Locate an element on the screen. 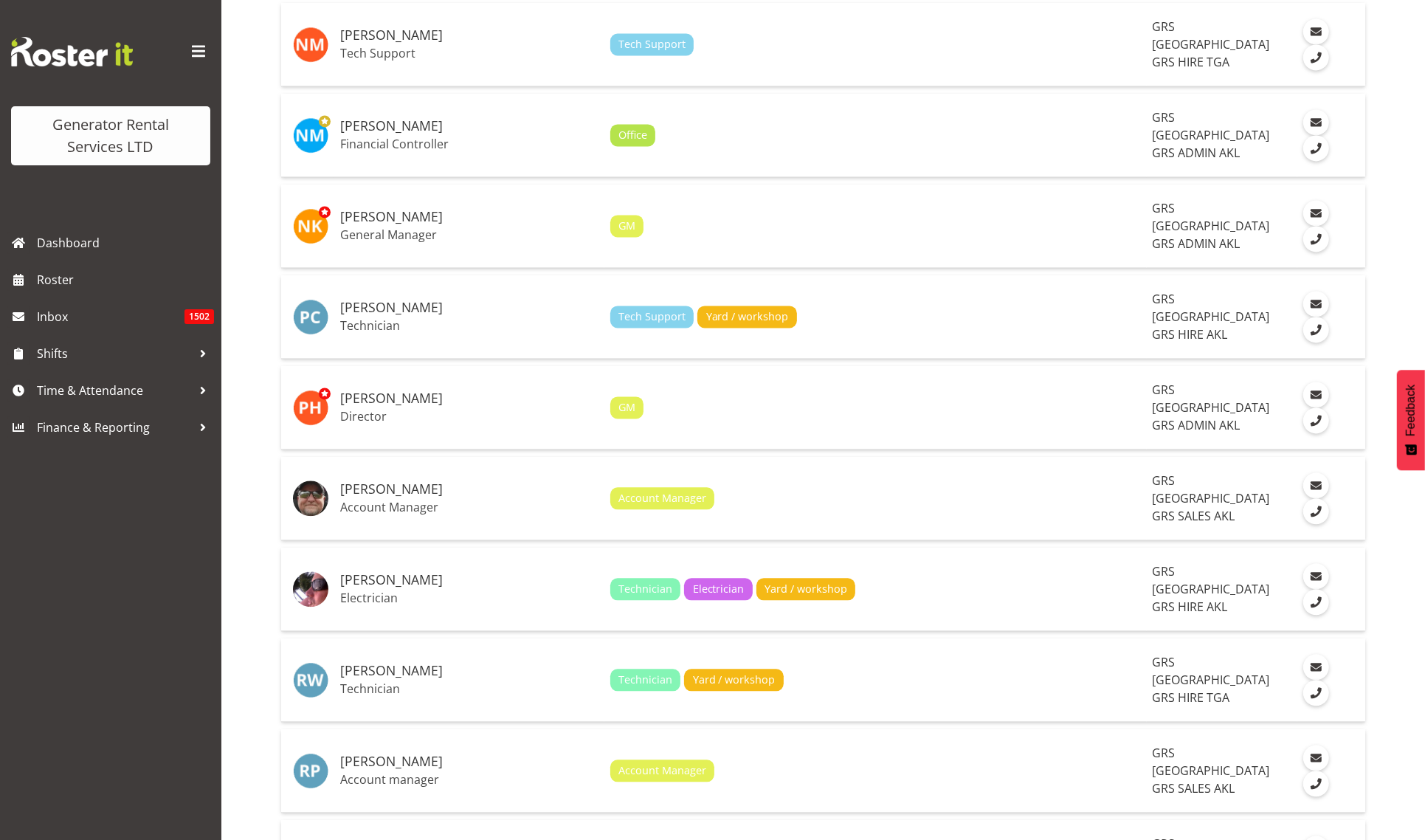 This screenshot has height=840, width=1425. img: rob-ryand5211ed3f20840c58f2c2fac6bd30c65.png is located at coordinates (311, 589).